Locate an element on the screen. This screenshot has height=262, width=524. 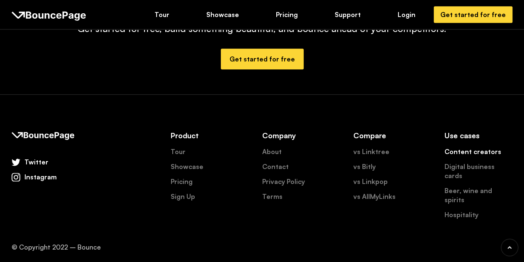
div: Tour is located at coordinates (162, 15).